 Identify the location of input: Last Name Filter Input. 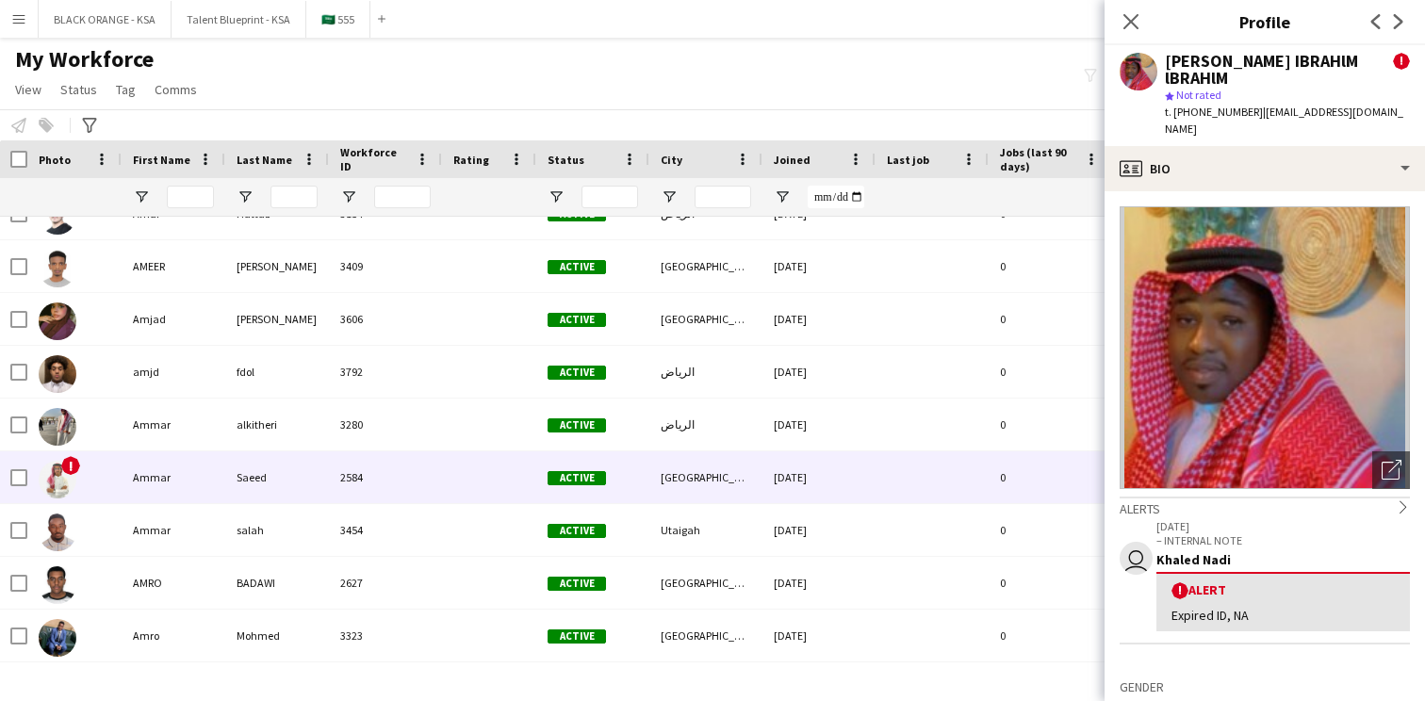
(294, 197).